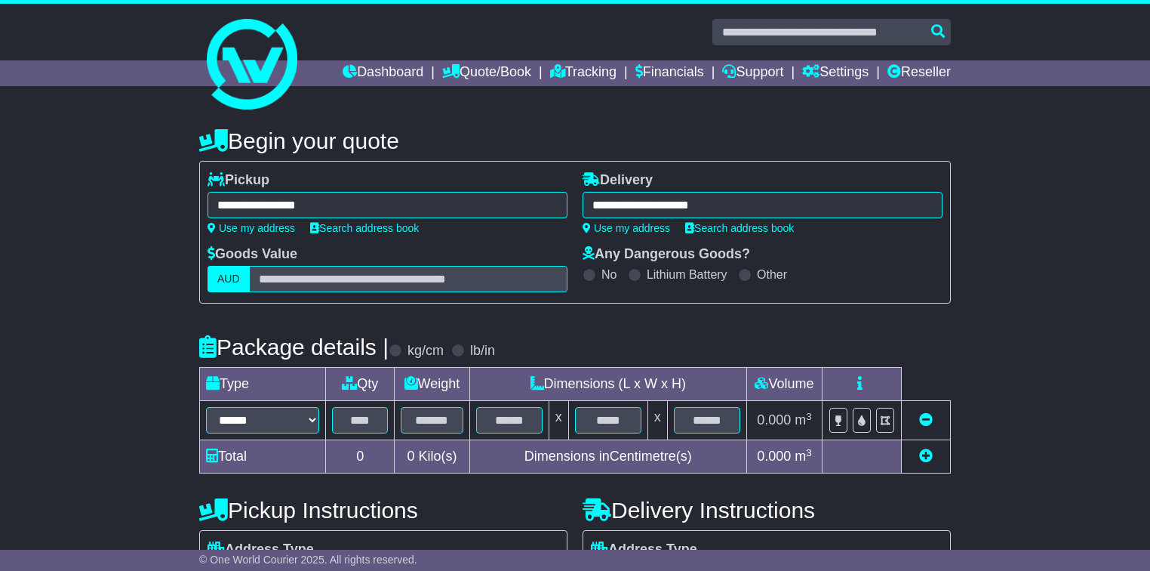  Describe the element at coordinates (252, 254) in the screenshot. I see `label: Goods Value` at that location.